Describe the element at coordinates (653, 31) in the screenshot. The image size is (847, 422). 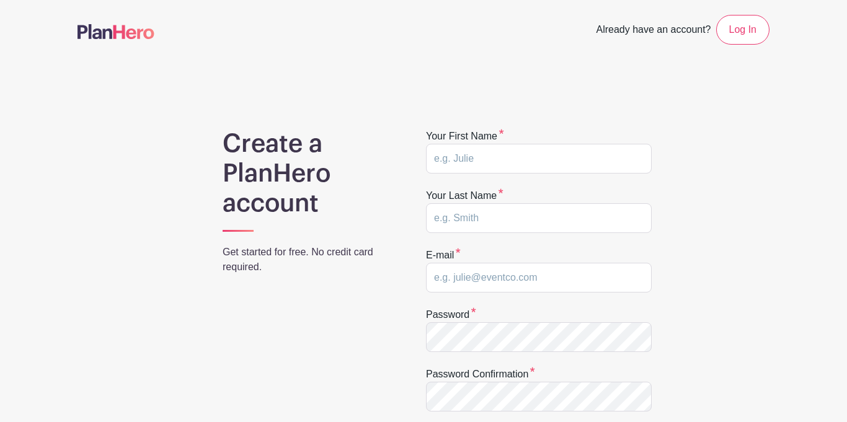
I see `span: Already have an account?` at that location.